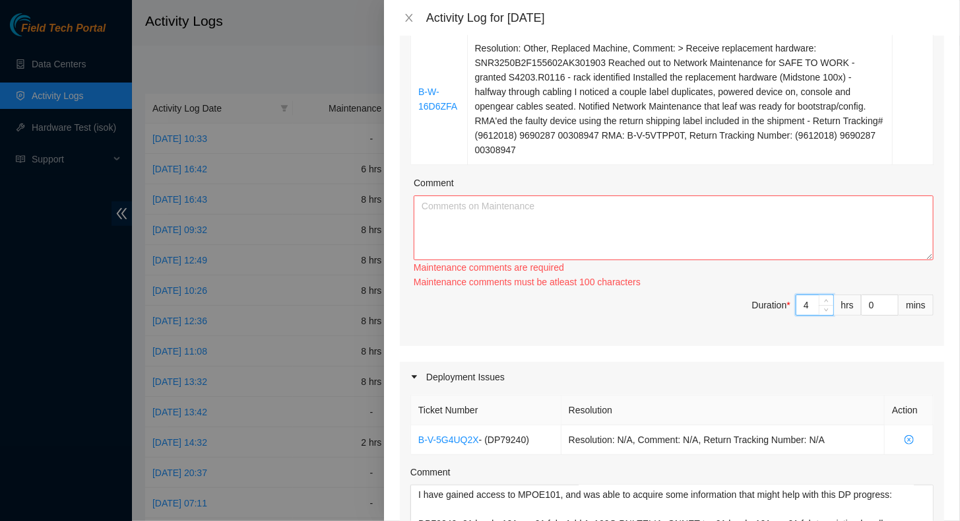 This screenshot has height=521, width=960. What do you see at coordinates (826, 309) in the screenshot?
I see `span: Decrease Value` at bounding box center [826, 309].